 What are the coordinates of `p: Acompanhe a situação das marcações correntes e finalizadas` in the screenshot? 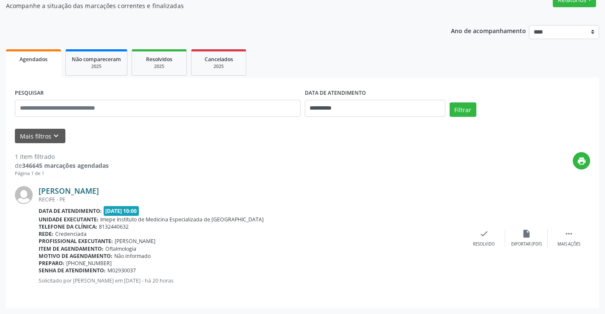 It's located at (213, 6).